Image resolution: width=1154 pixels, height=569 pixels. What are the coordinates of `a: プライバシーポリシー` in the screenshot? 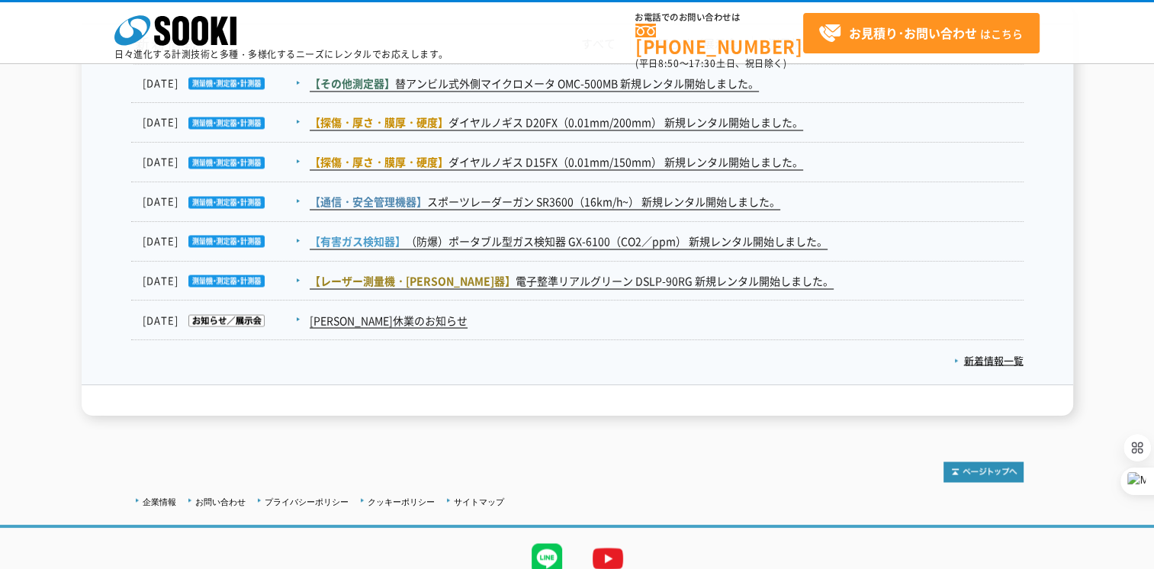 It's located at (307, 501).